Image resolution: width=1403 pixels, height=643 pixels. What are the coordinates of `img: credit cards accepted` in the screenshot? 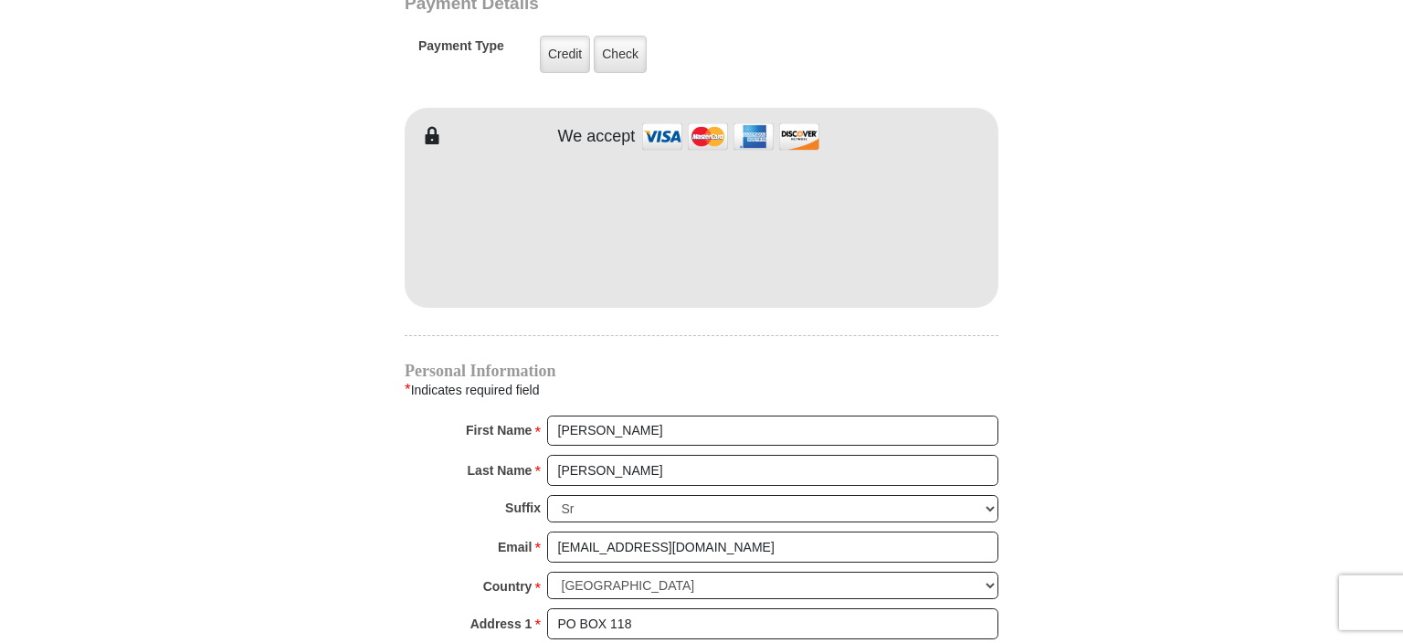 It's located at (731, 136).